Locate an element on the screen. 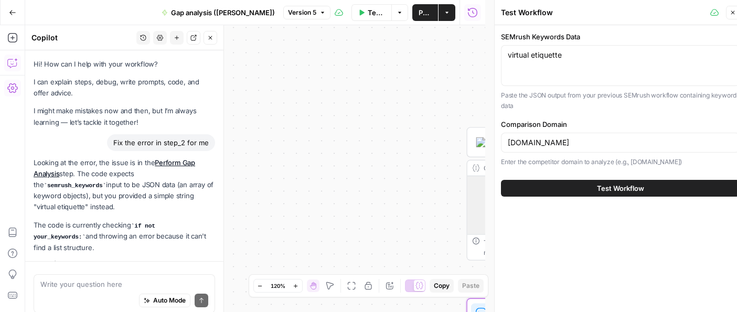 The height and width of the screenshot is (312, 737). button: Version 5 is located at coordinates (307, 13).